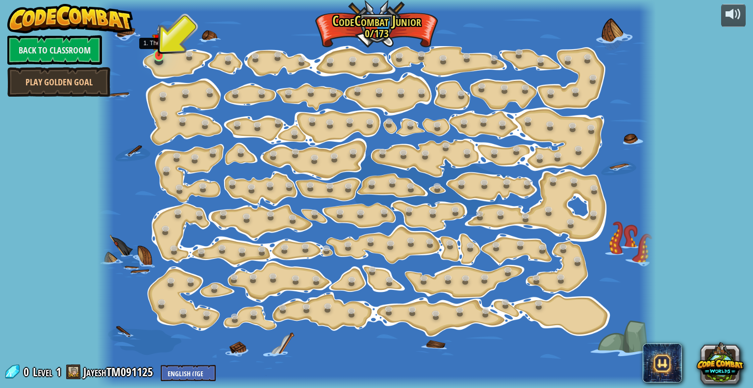 The image size is (753, 388). Describe the element at coordinates (27, 372) in the screenshot. I see `span: 0` at that location.